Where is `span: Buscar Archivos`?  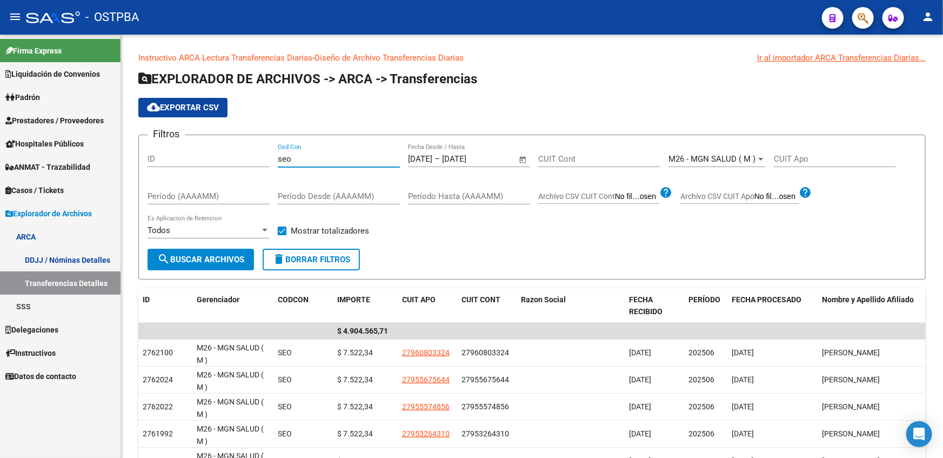
span: Buscar Archivos is located at coordinates (200, 259).